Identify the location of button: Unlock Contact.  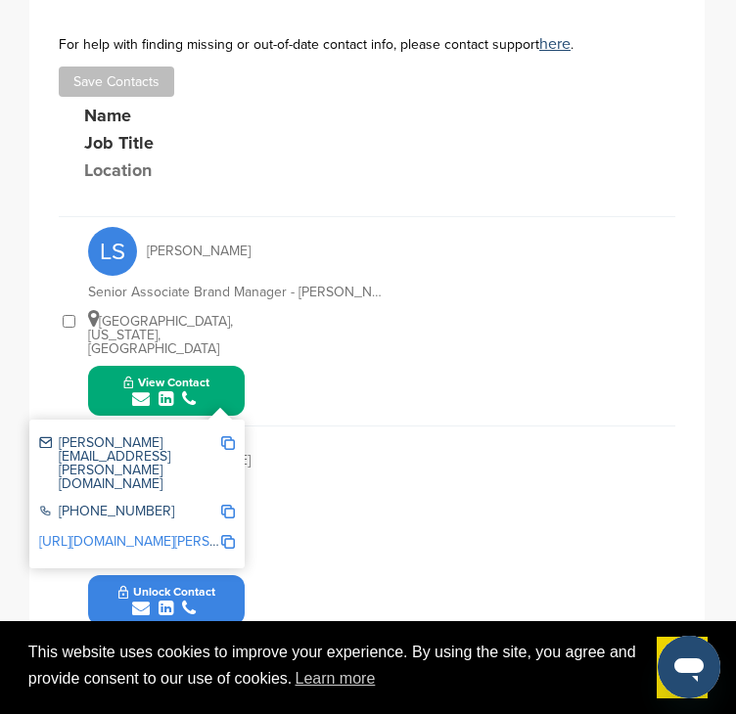
(166, 601).